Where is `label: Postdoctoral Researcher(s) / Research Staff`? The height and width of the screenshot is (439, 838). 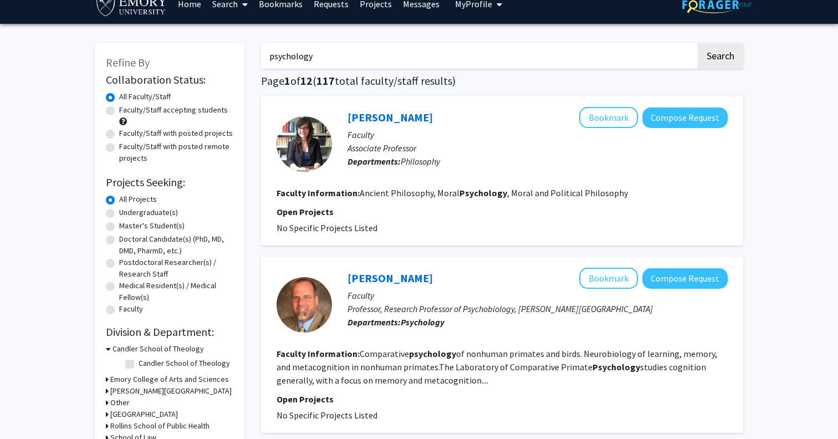
label: Postdoctoral Researcher(s) / Research Staff is located at coordinates (176, 268).